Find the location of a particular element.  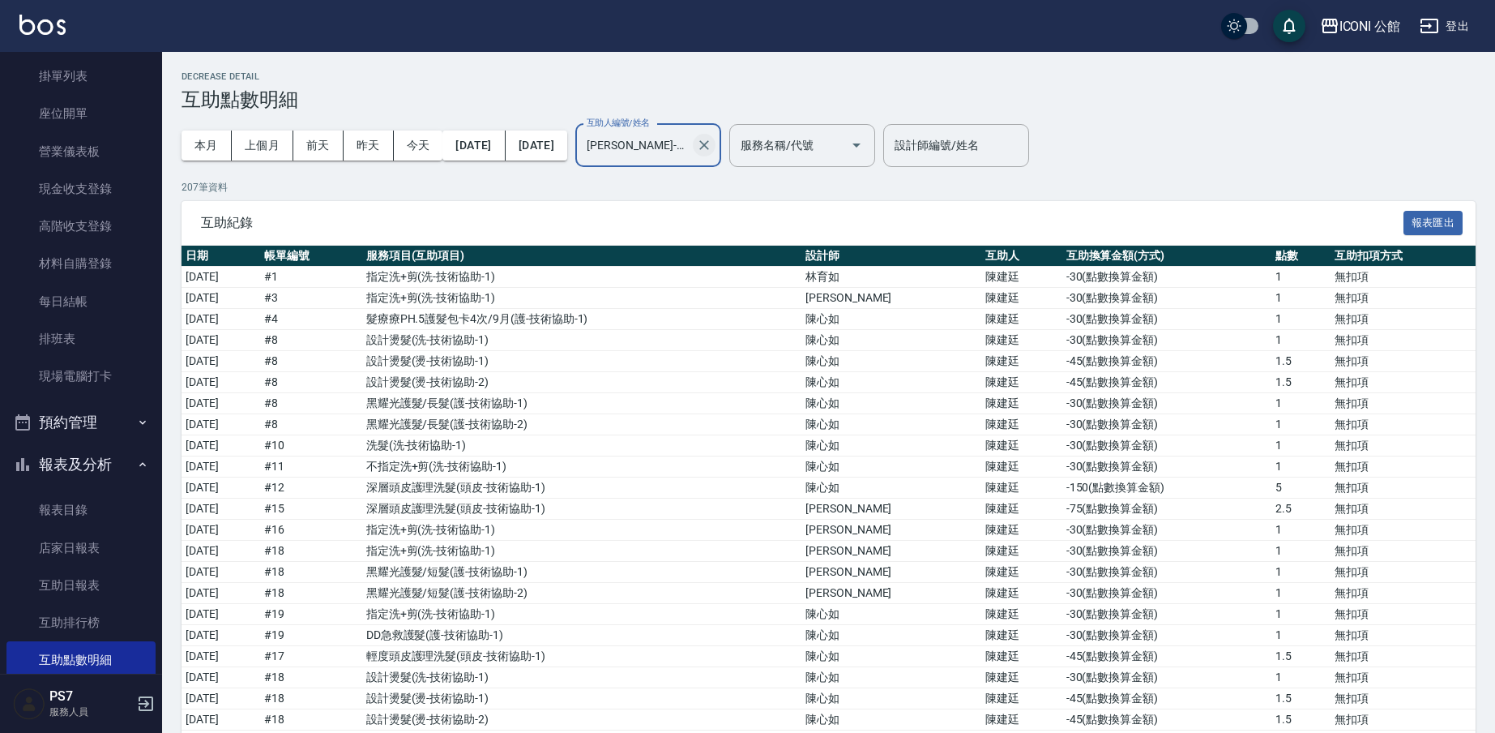

td: 5 is located at coordinates (1301, 488).